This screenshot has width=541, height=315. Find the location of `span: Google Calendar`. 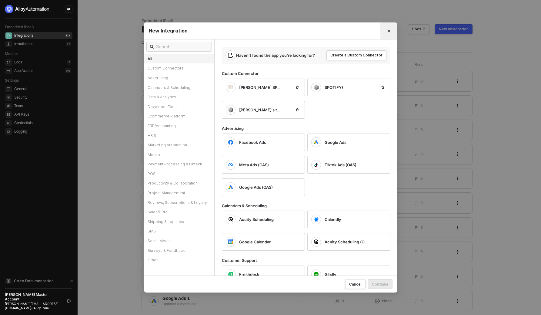

span: Google Calendar is located at coordinates (255, 242).